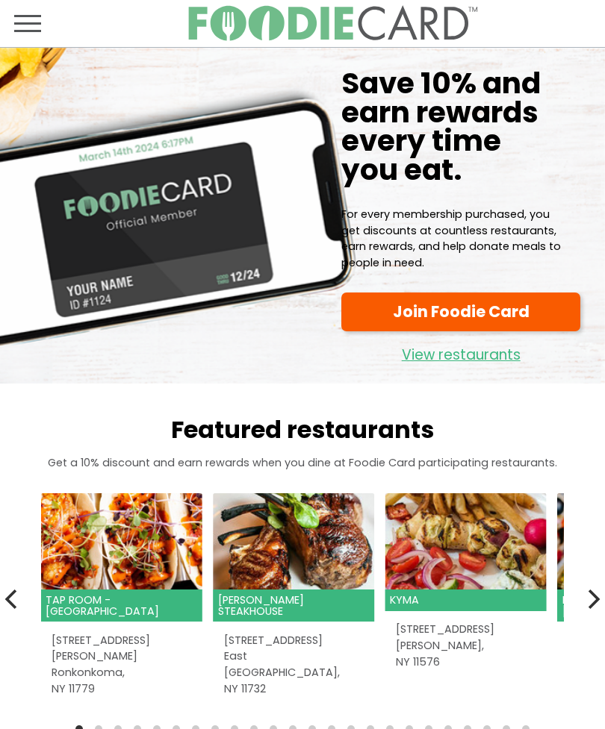 The height and width of the screenshot is (729, 605). Describe the element at coordinates (466, 542) in the screenshot. I see `img: Kyma` at that location.